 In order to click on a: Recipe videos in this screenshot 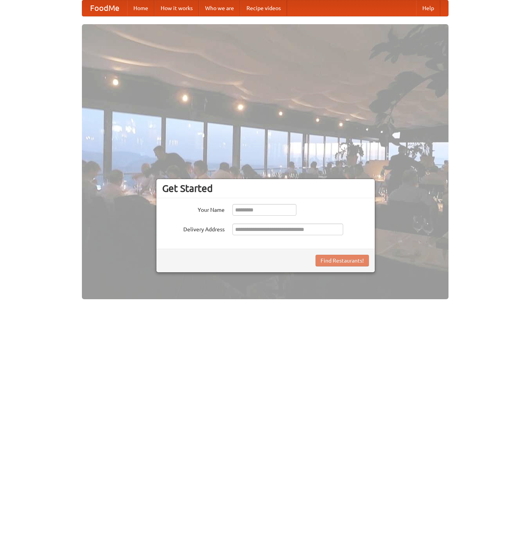, I will do `click(264, 8)`.